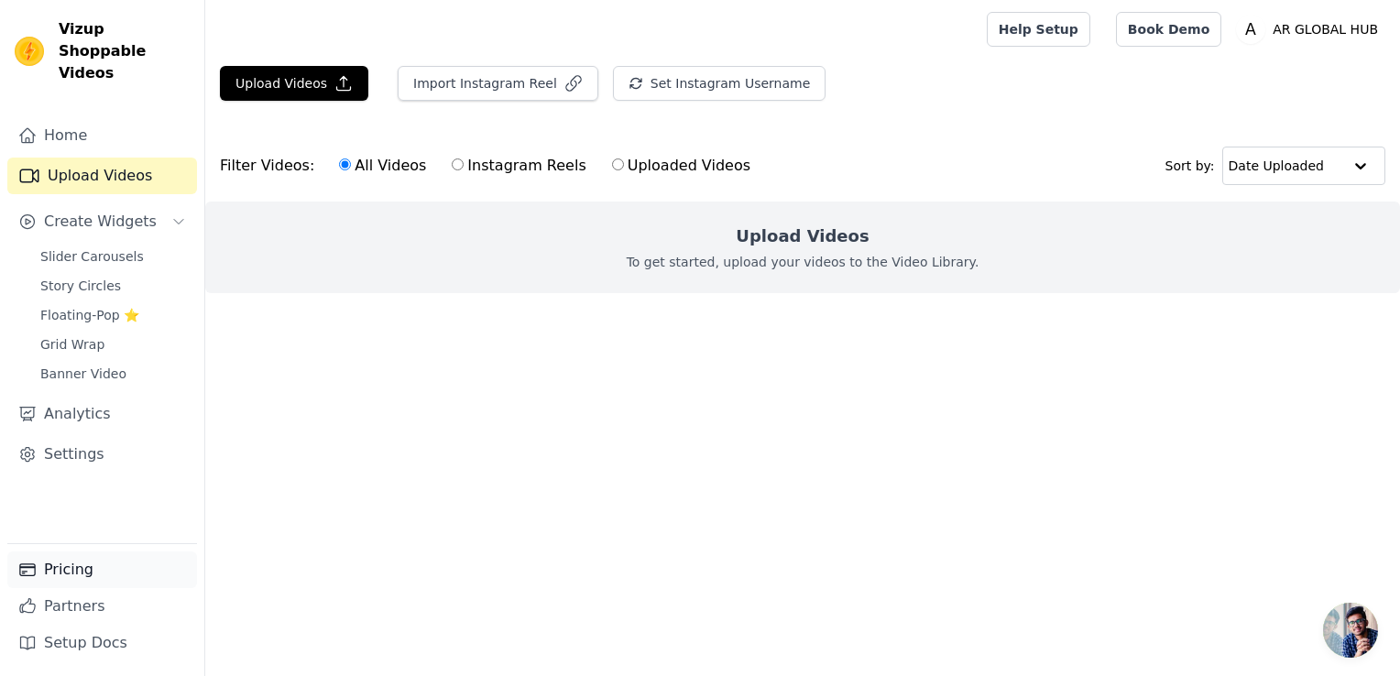 The image size is (1400, 676). I want to click on p: To get started, upload your videos to the Video Library., so click(803, 262).